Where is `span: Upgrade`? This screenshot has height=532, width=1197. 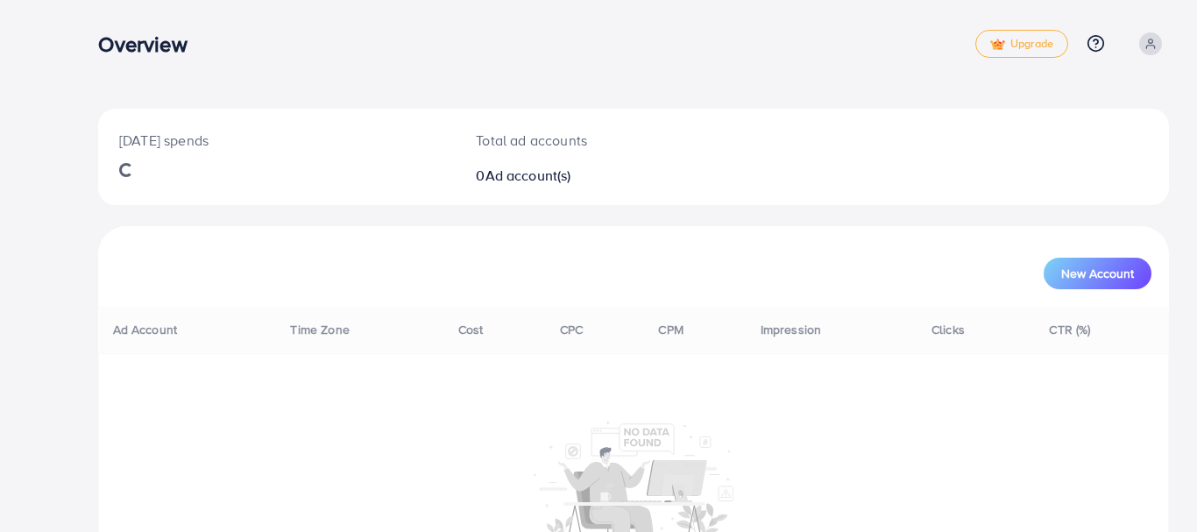
span: Upgrade is located at coordinates (1022, 44).